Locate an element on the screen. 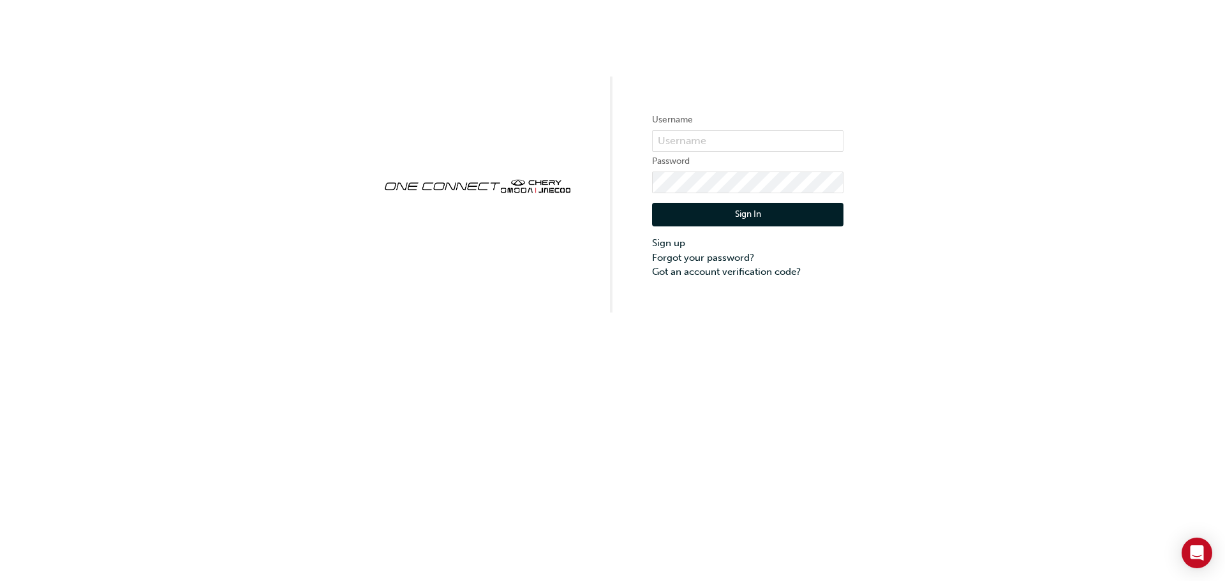 The width and height of the screenshot is (1225, 581). div: Open Intercom Messenger is located at coordinates (1197, 553).